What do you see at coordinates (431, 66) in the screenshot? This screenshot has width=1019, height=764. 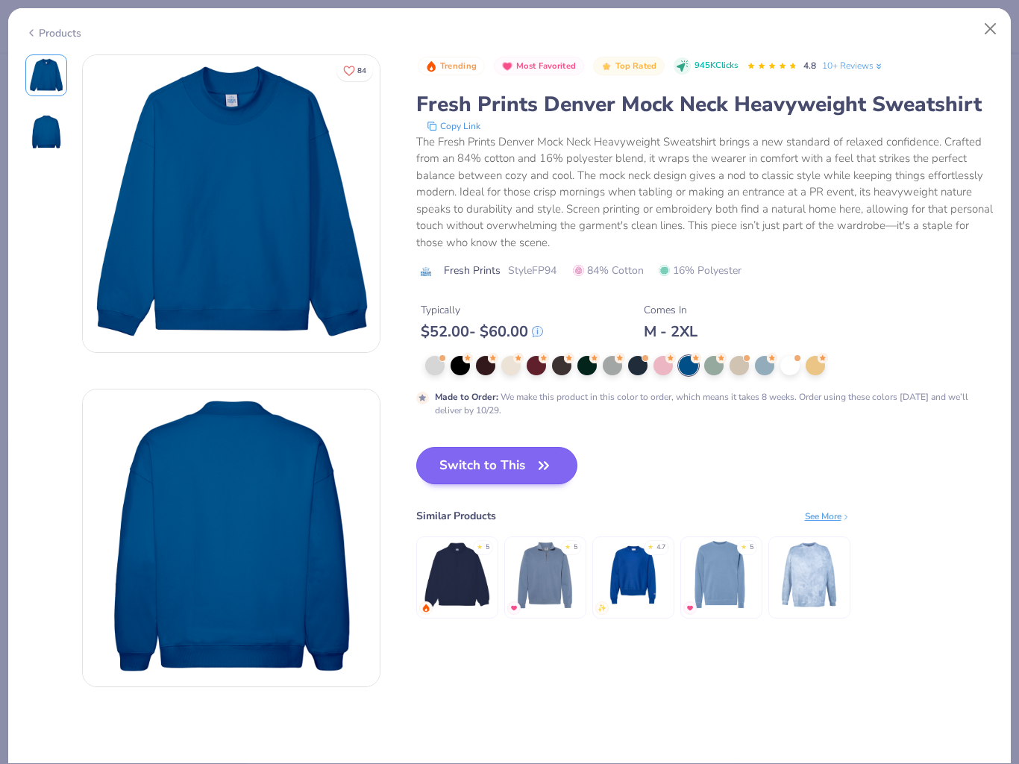 I see `img: Trending sort` at bounding box center [431, 66].